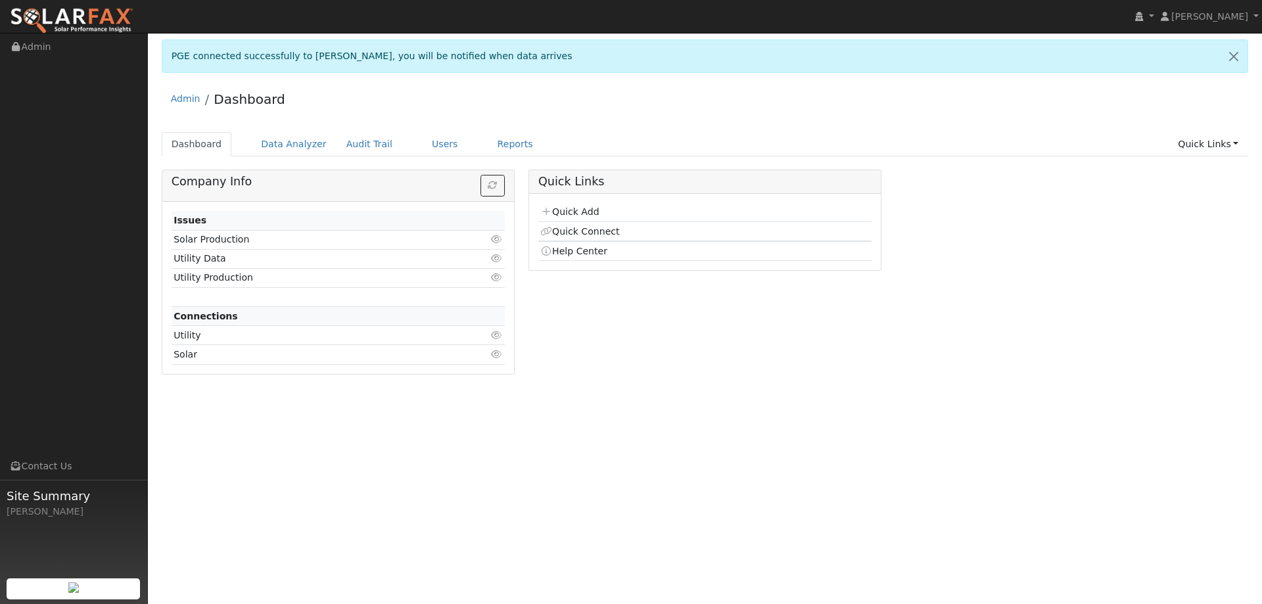 This screenshot has height=604, width=1262. I want to click on a: Audit Trail, so click(369, 144).